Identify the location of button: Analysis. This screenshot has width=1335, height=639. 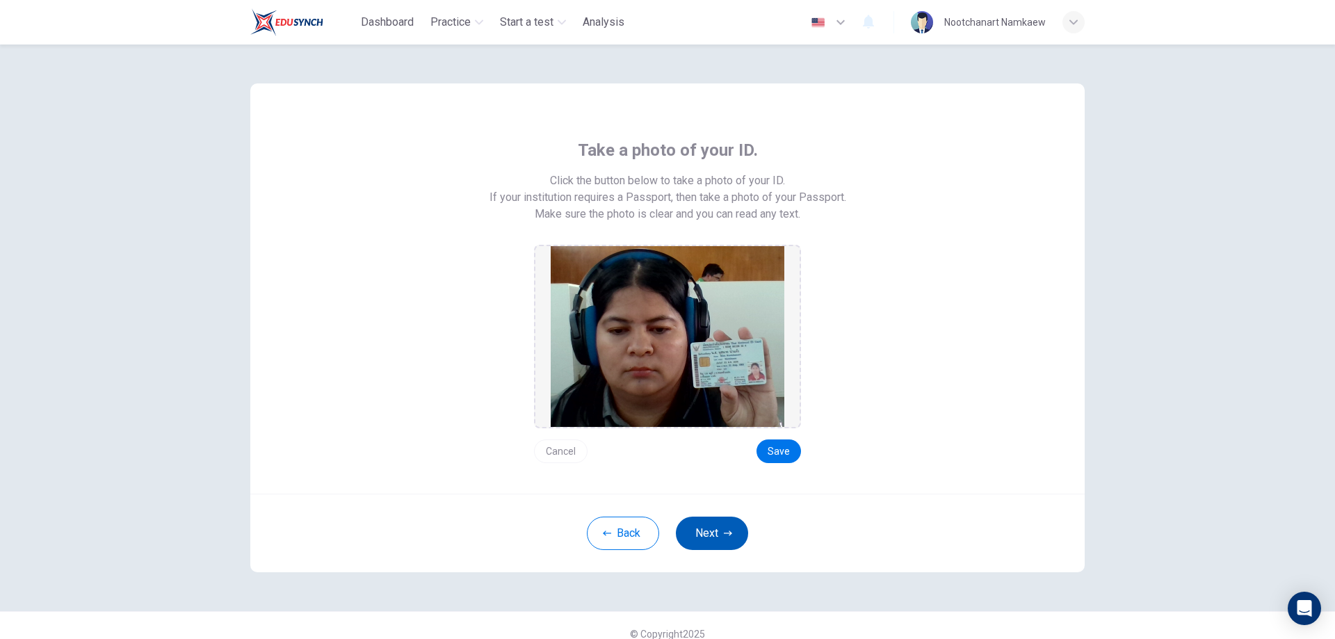
(604, 22).